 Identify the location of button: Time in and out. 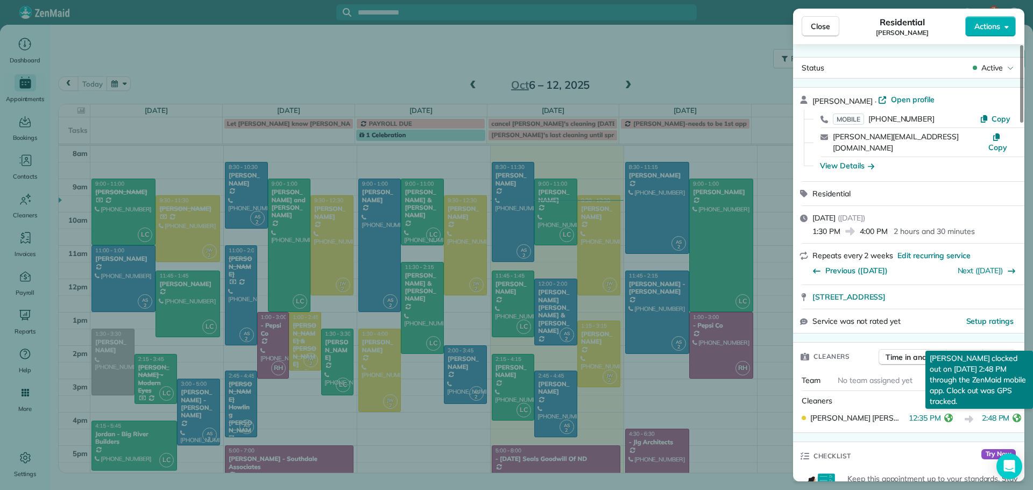
(913, 357).